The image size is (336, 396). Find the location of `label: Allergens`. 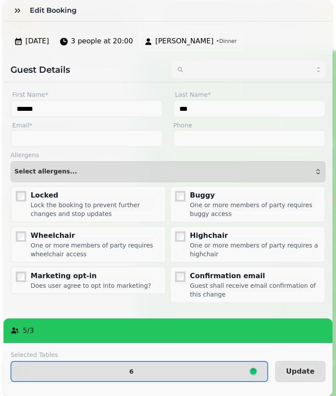

label: Allergens is located at coordinates (168, 155).